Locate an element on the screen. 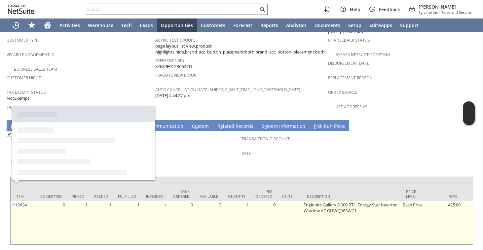 This screenshot has height=250, width=483. span: Warehouse is located at coordinates (100, 25).